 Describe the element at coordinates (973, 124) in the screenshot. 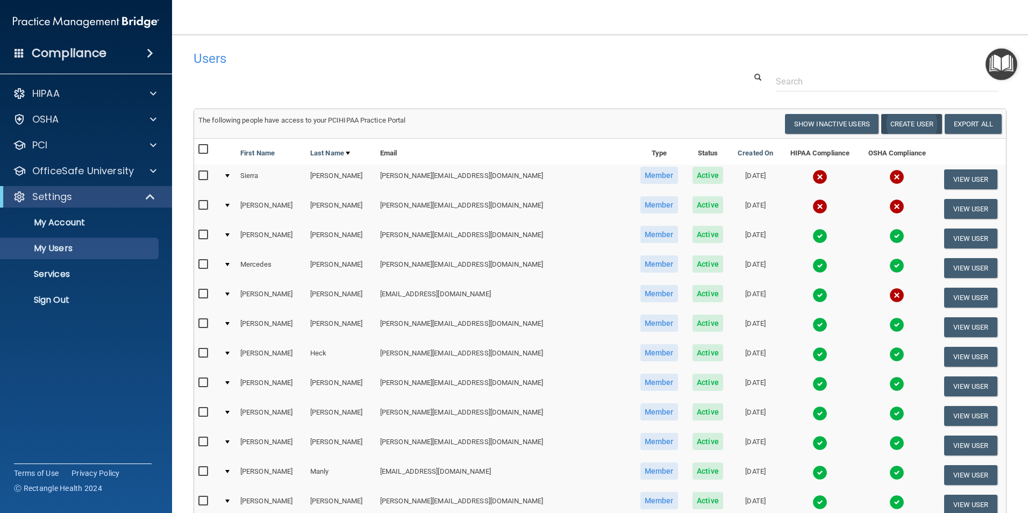

I see `a: Export All` at that location.